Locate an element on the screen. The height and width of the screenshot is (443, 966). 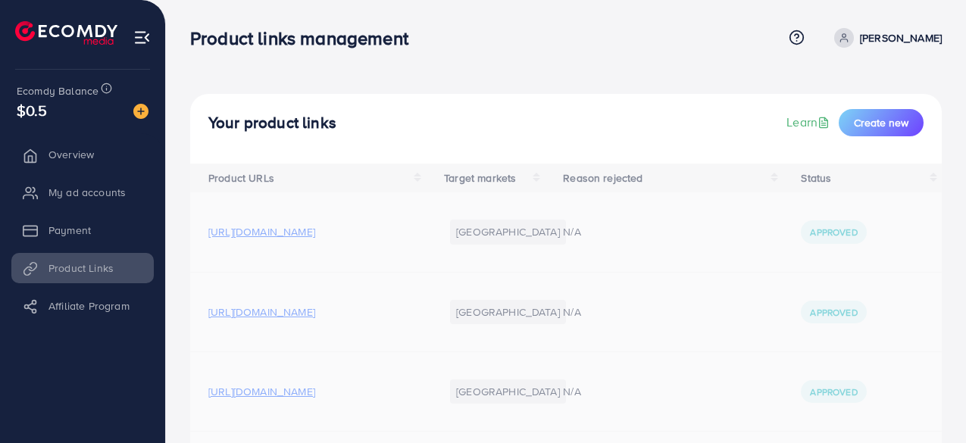
h4: Your product links is located at coordinates (272, 123).